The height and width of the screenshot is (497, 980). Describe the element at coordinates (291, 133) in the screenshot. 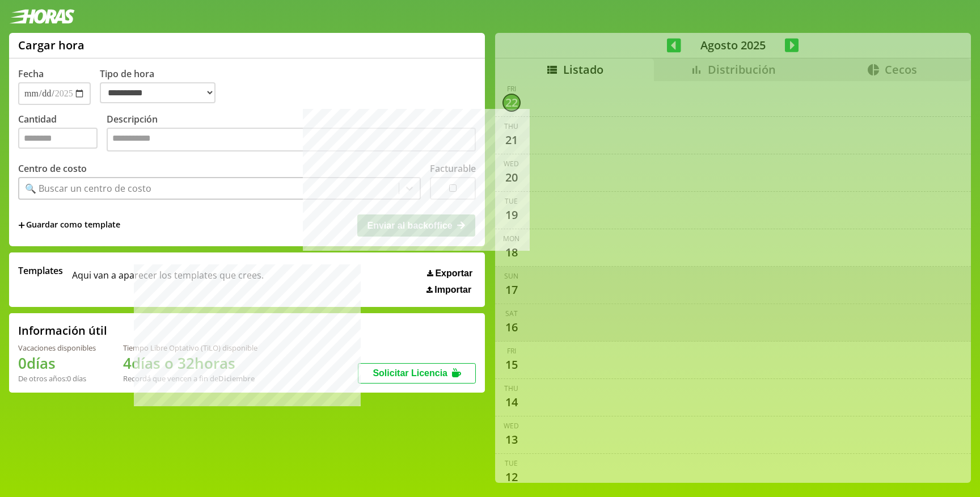

I see `label: Descripción` at that location.